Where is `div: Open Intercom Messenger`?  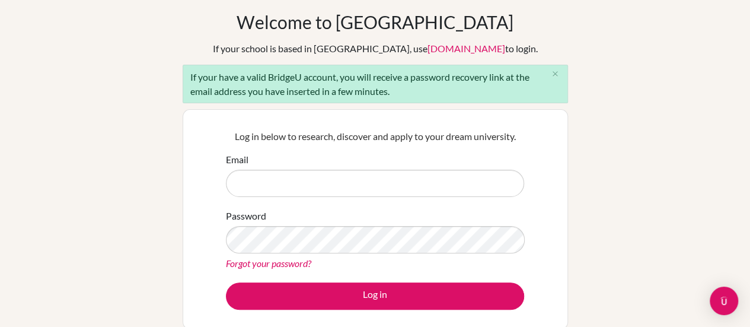 div: Open Intercom Messenger is located at coordinates (724, 301).